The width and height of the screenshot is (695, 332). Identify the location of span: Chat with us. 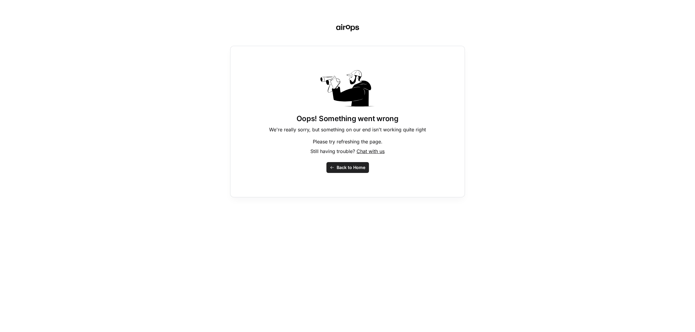
(370, 151).